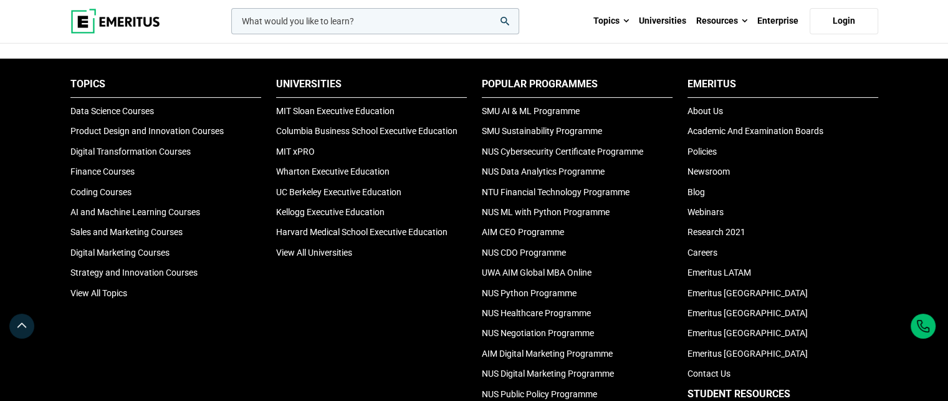 The width and height of the screenshot is (948, 401). Describe the element at coordinates (844, 21) in the screenshot. I see `a: Login` at that location.